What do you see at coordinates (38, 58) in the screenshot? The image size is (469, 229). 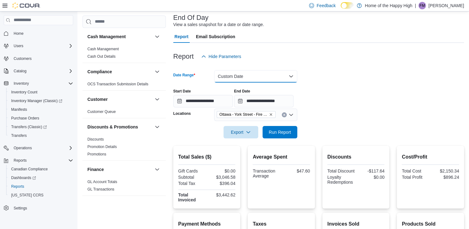 I see `button: Customers` at bounding box center [38, 58].